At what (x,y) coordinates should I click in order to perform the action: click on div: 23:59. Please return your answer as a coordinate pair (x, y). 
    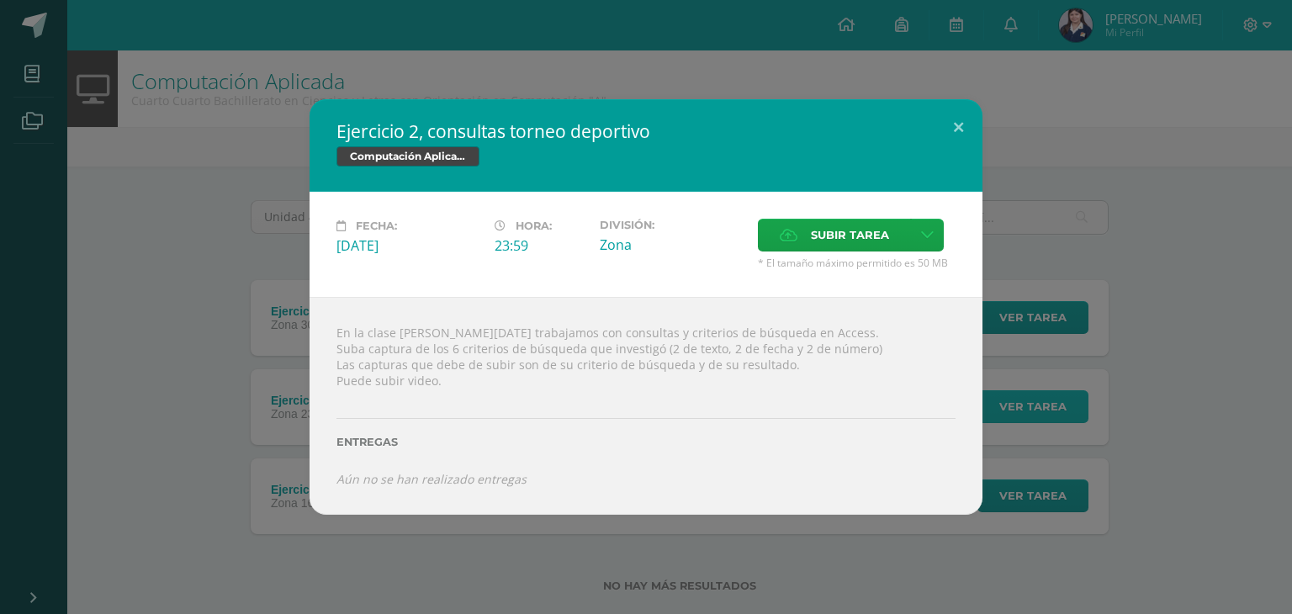
    Looking at the image, I should click on (540, 246).